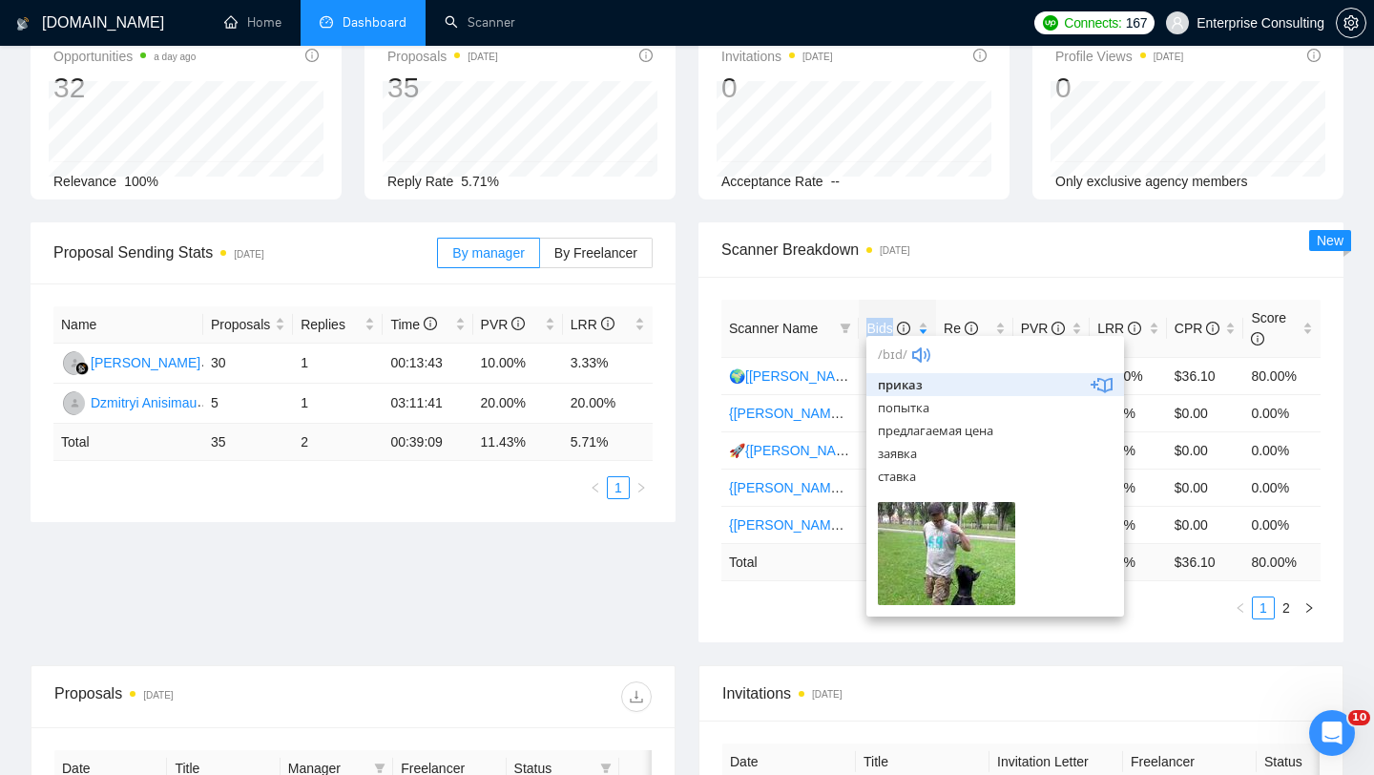 The width and height of the screenshot is (1374, 775). Describe the element at coordinates (480, 181) in the screenshot. I see `span: 5.71%` at that location.